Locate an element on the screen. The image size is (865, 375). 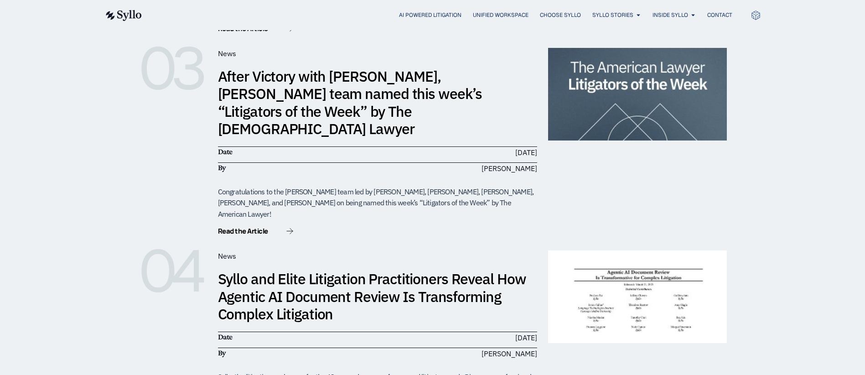
a: Inside Syllo is located at coordinates (671, 15).